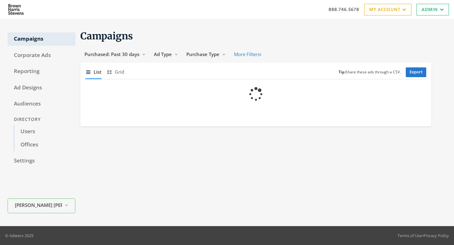 This screenshot has width=454, height=245. I want to click on span: Ad Type, so click(163, 54).